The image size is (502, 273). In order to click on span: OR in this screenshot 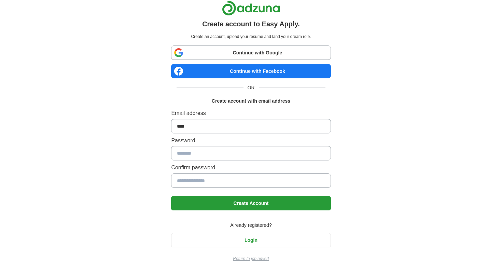, I will do `click(251, 87)`.